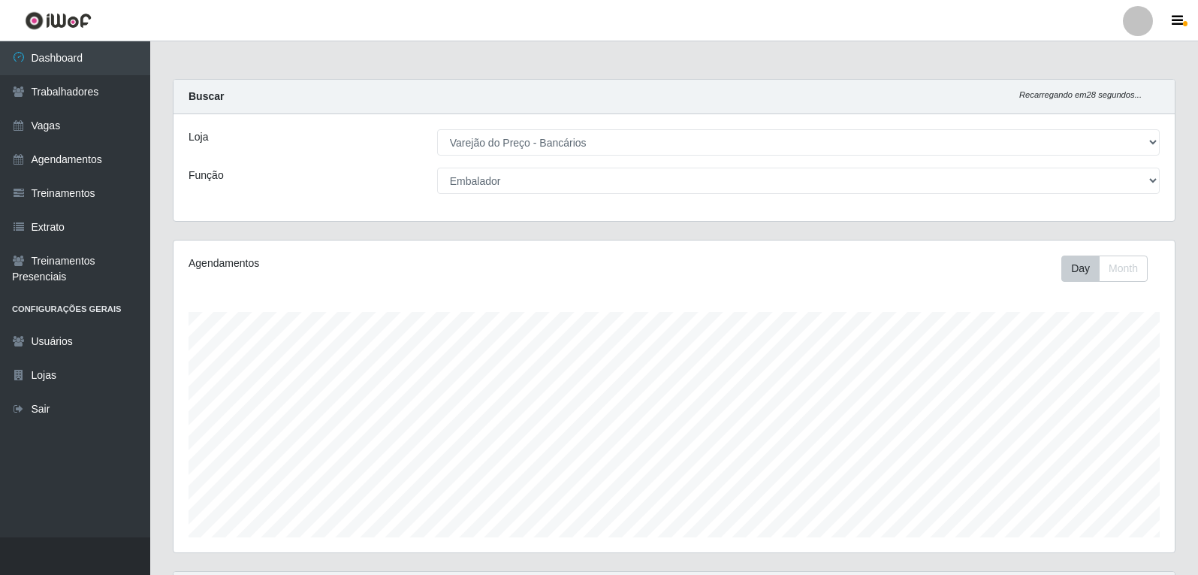  Describe the element at coordinates (1104, 268) in the screenshot. I see `div: First group` at that location.